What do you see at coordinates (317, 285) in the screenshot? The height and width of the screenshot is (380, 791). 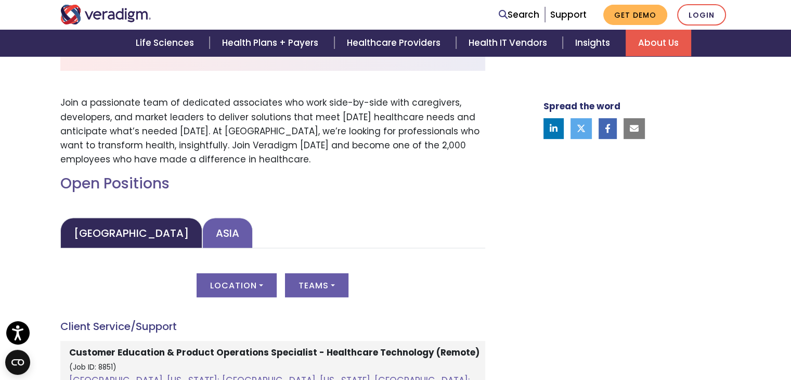 I see `button: Teams` at bounding box center [317, 285].